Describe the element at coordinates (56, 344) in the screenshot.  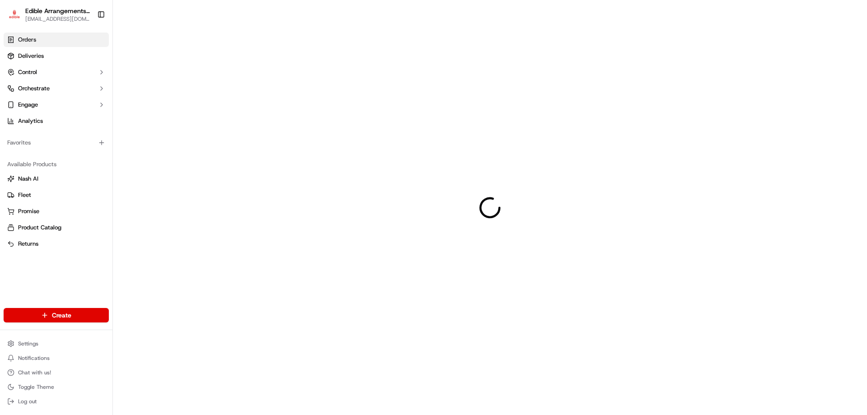
I see `button: Settings` at that location.